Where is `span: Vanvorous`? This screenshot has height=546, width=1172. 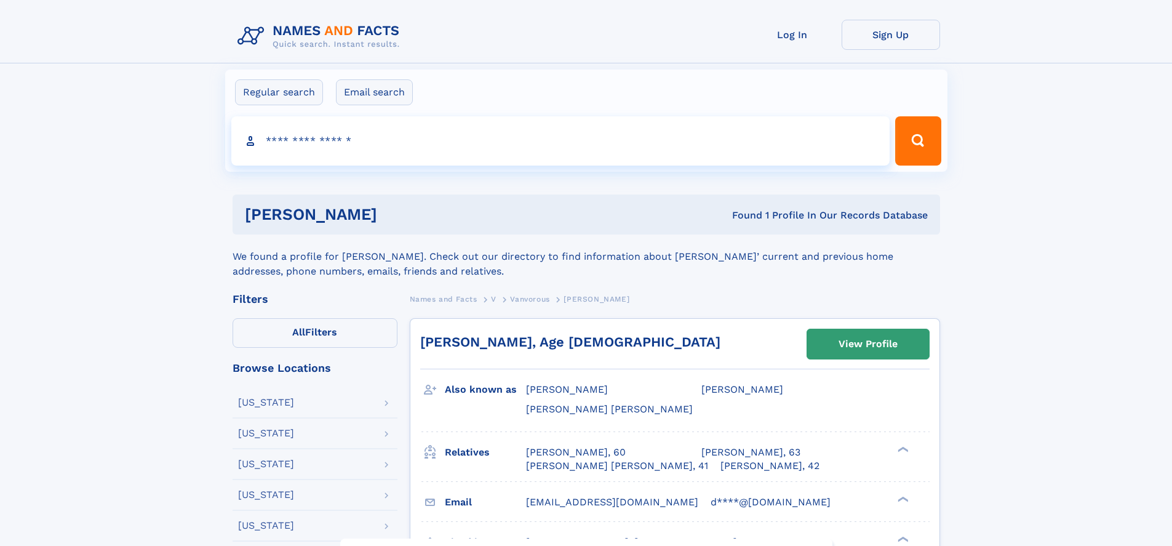
span: Vanvorous is located at coordinates (530, 299).